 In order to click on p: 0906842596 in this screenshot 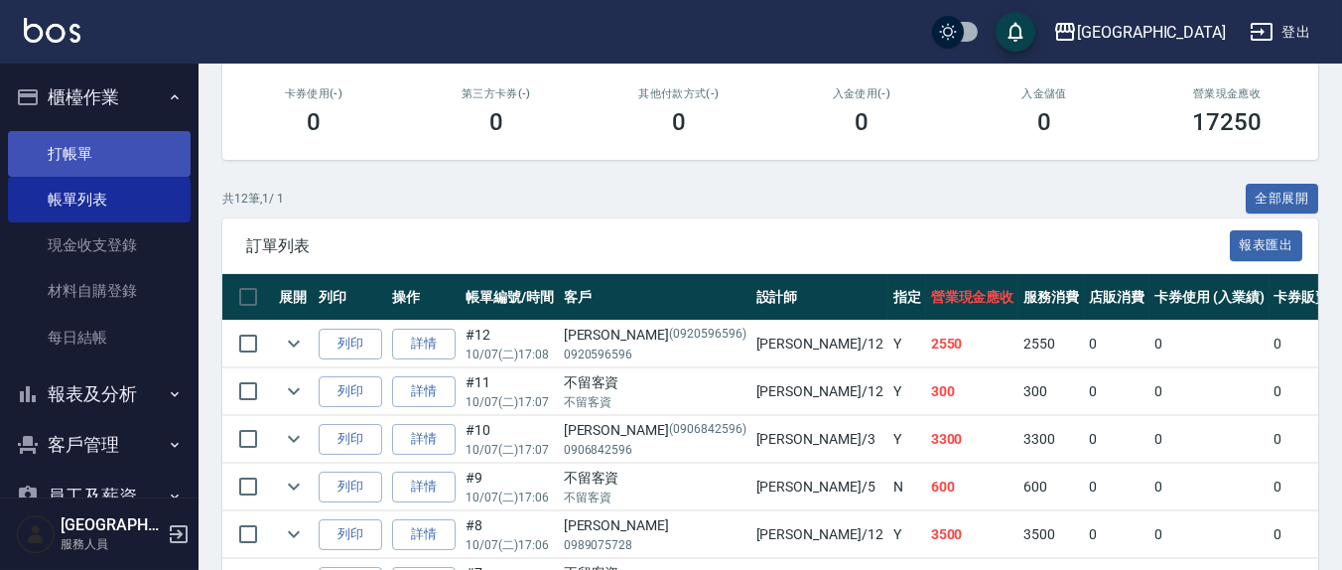, I will do `click(655, 450)`.